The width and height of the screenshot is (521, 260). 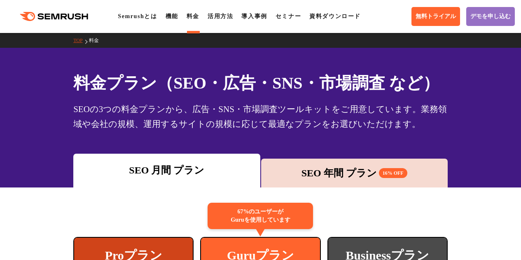 What do you see at coordinates (260, 117) in the screenshot?
I see `div: SEOの3つの料金プランから、広告・SNS・市場調査ツールキットをご用意しています。業務領域や会社の規模、運用するサイトの規模に応じて最適なプランをお選びいただけます。` at bounding box center [260, 117].